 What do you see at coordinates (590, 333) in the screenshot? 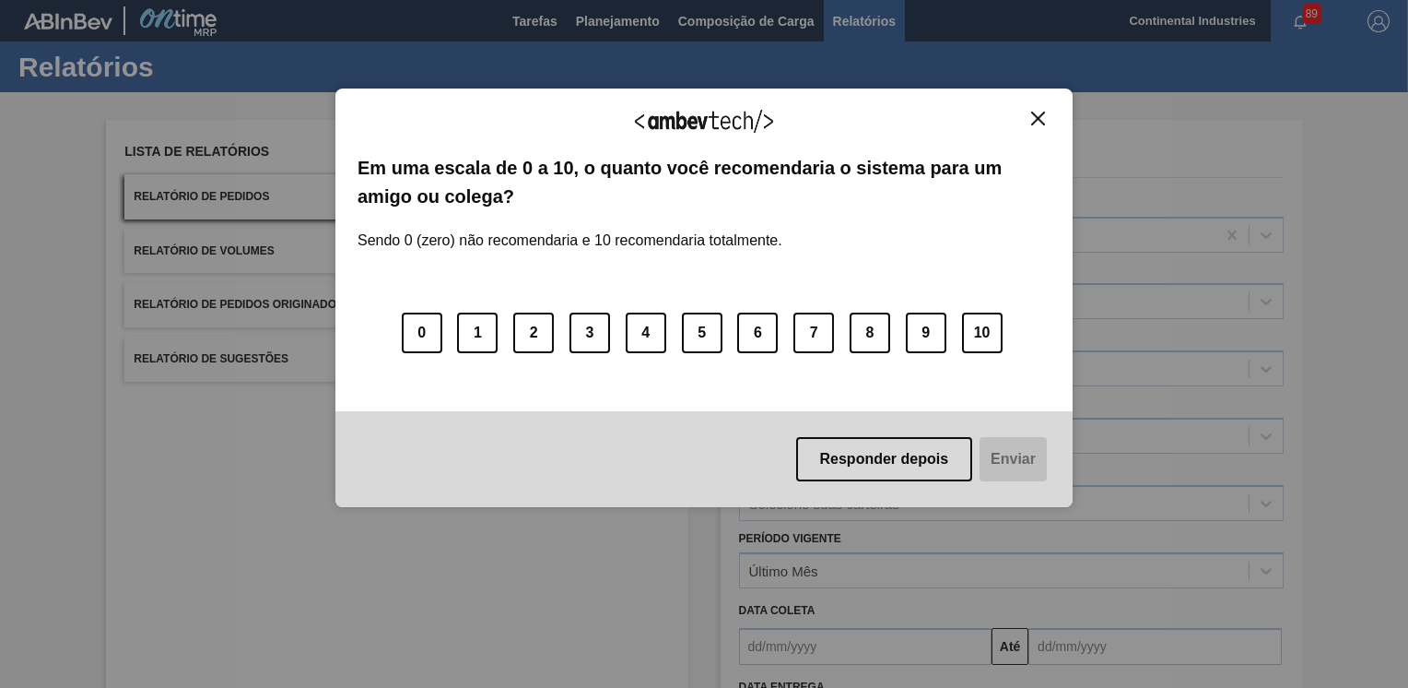
I see `button: 3` at bounding box center [590, 333].